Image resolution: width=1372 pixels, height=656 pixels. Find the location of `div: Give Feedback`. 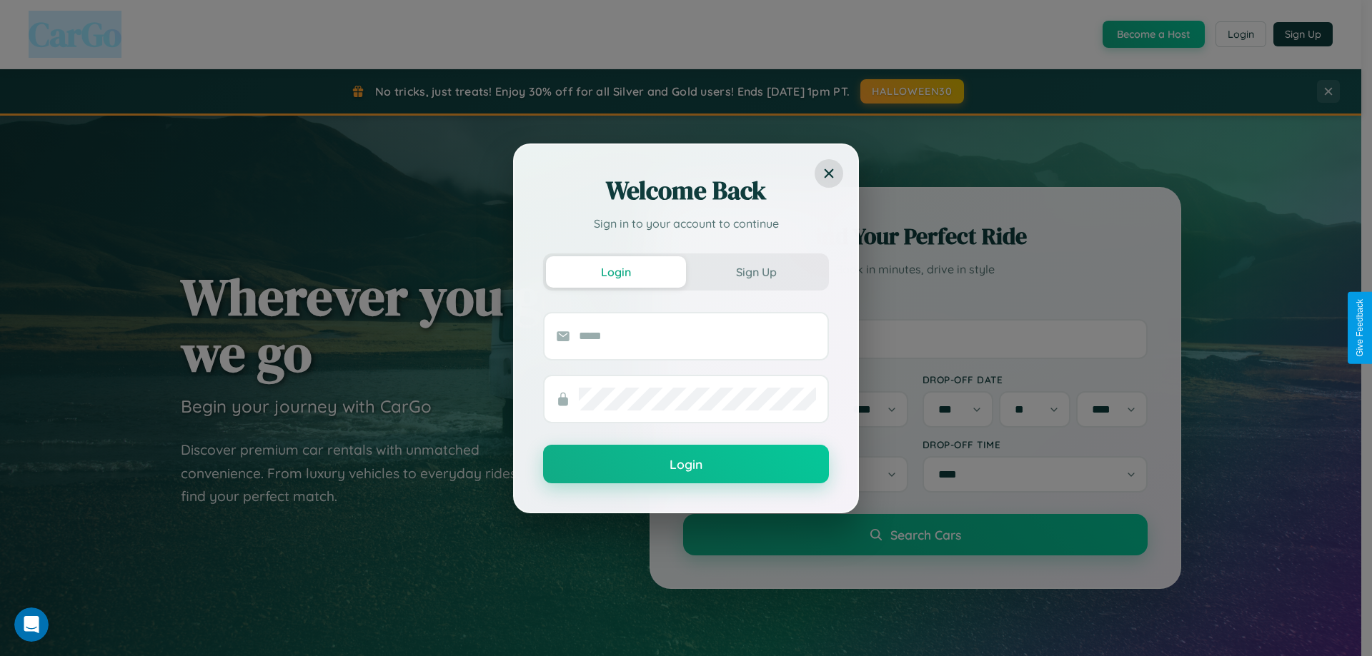

div: Give Feedback is located at coordinates (1359, 328).